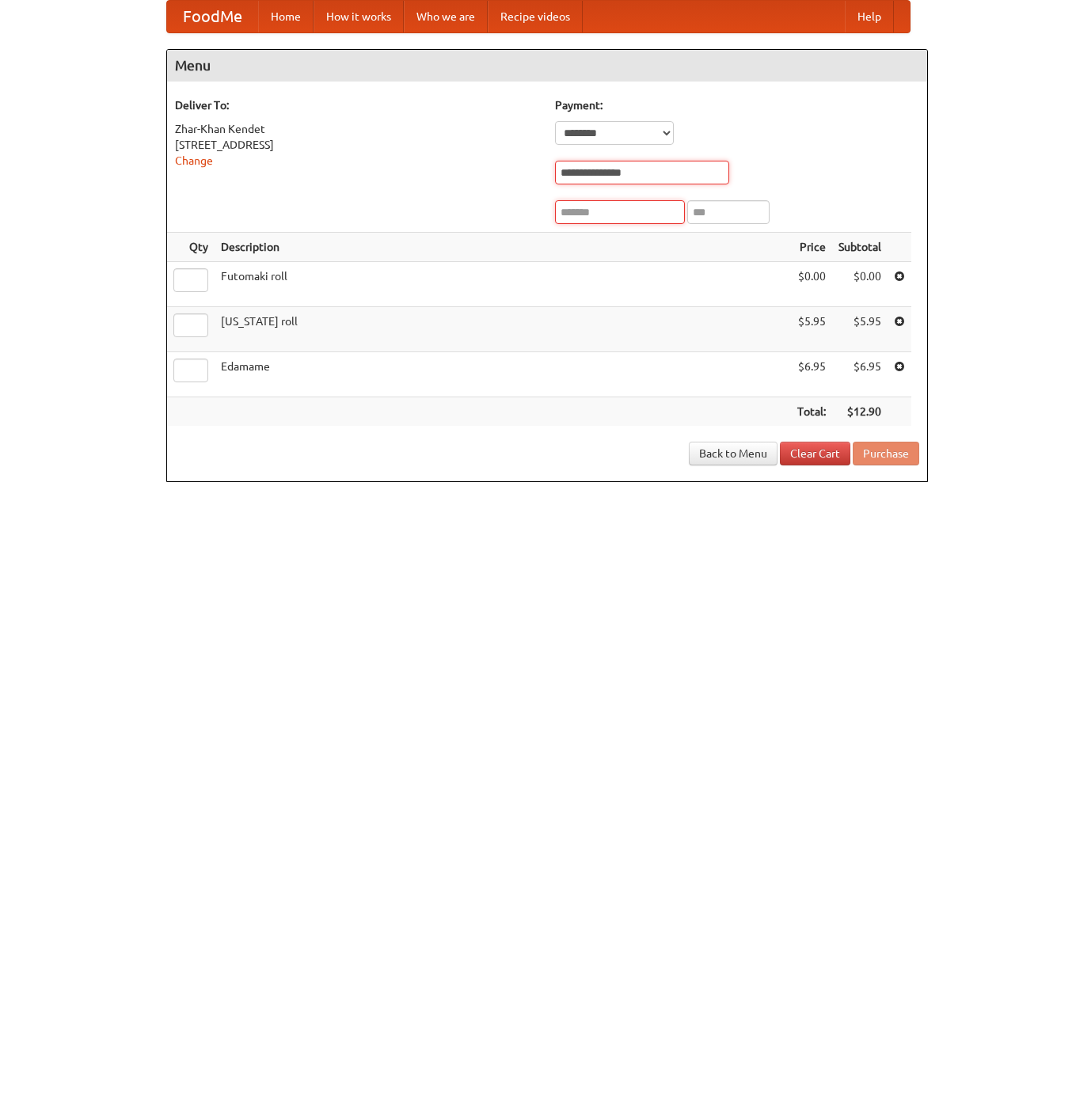  Describe the element at coordinates (446, 16) in the screenshot. I see `a: Who we are` at that location.